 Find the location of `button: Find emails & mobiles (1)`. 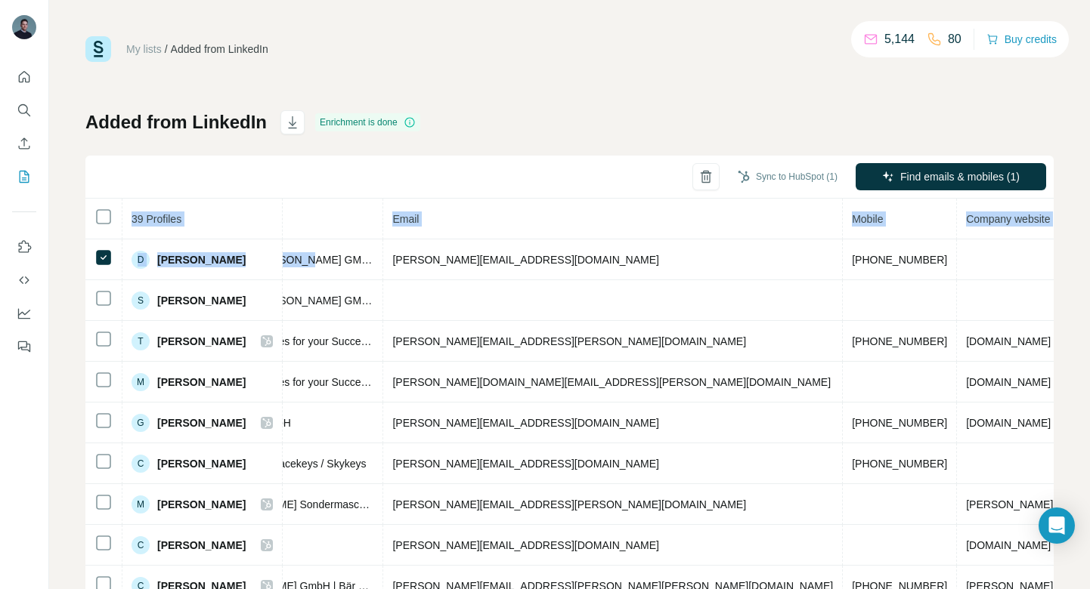

button: Find emails & mobiles (1) is located at coordinates (951, 177).